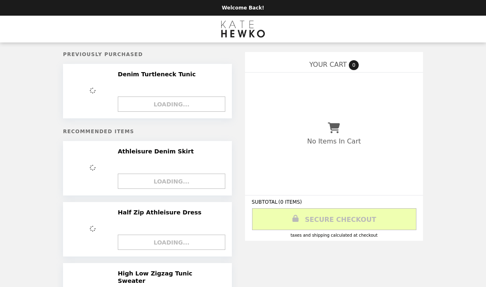  What do you see at coordinates (148, 54) in the screenshot?
I see `h5: Previously Purchased` at bounding box center [148, 54].